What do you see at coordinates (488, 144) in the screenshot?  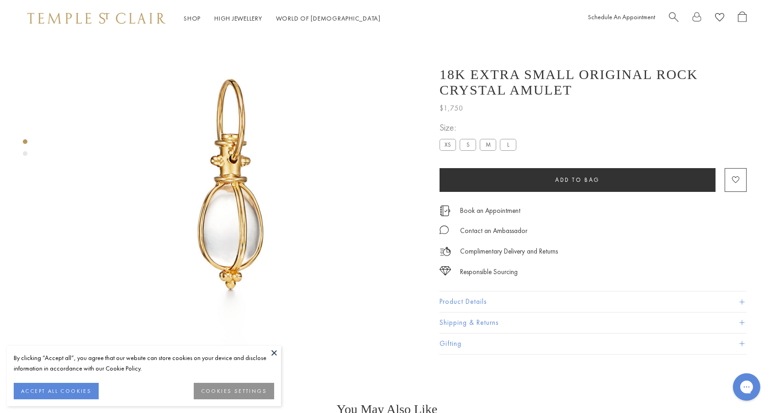 I see `label: M` at bounding box center [488, 144].